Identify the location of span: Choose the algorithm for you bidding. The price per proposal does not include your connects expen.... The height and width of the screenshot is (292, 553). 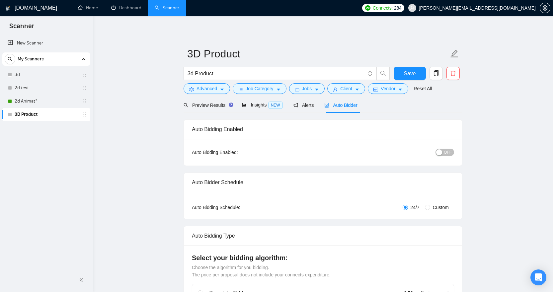
(261, 271).